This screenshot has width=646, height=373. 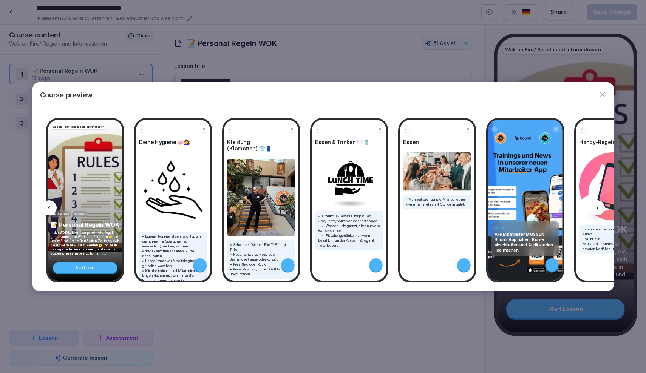 What do you see at coordinates (80, 214) in the screenshot?
I see `p: 16 Steps` at bounding box center [80, 214].